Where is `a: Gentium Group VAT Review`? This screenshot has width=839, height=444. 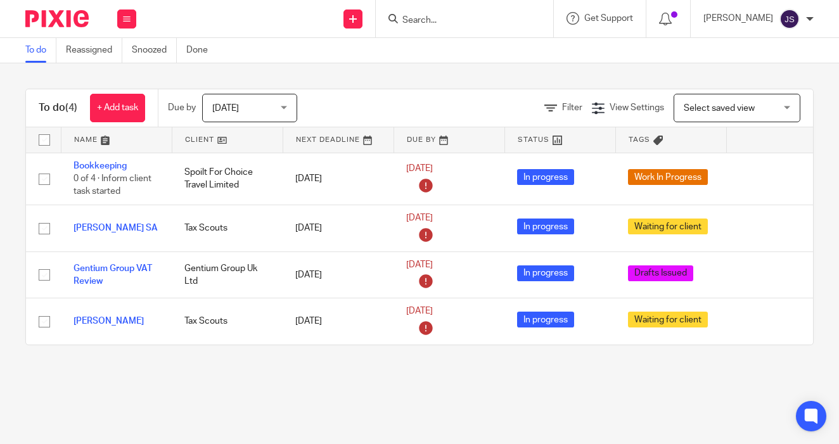 a: Gentium Group VAT Review is located at coordinates (113, 275).